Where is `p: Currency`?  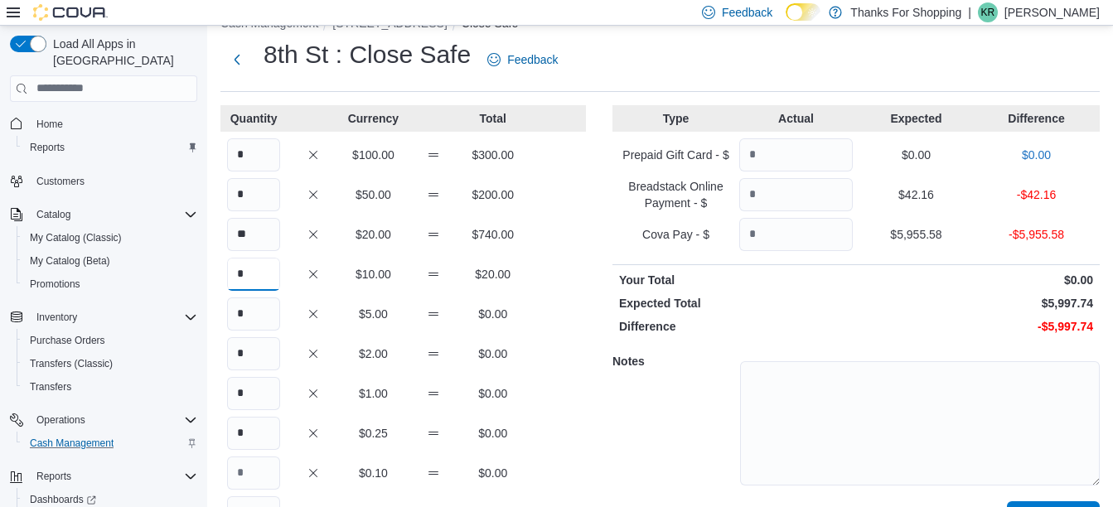
p: Currency is located at coordinates (373, 119).